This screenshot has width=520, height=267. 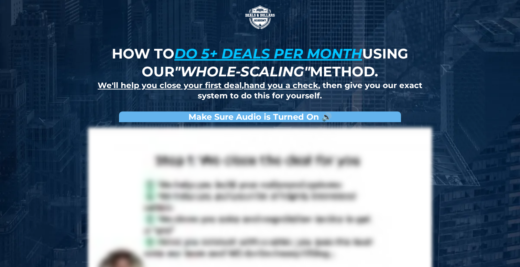 I want to click on u: hand you a check, so click(x=281, y=85).